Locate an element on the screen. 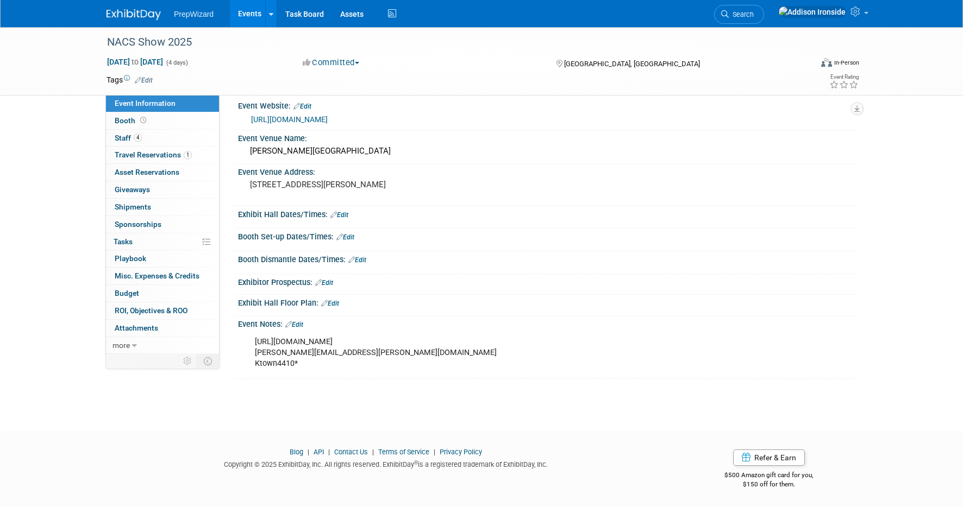 The image size is (963, 507). span: 1 is located at coordinates (187, 155).